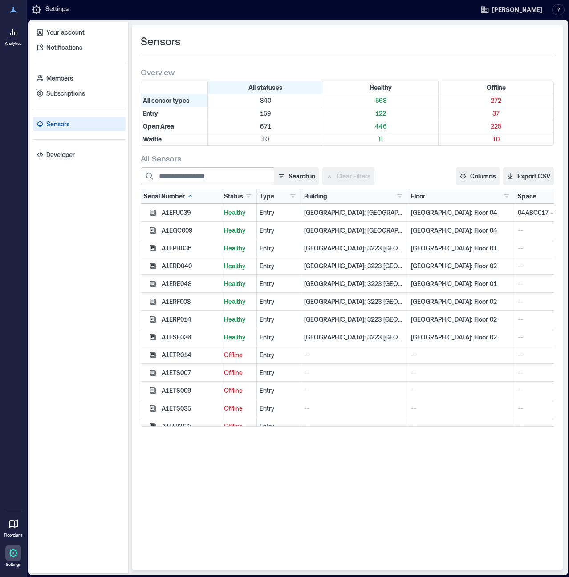 Image resolution: width=569 pixels, height=577 pixels. I want to click on div: A1ERF008, so click(190, 302).